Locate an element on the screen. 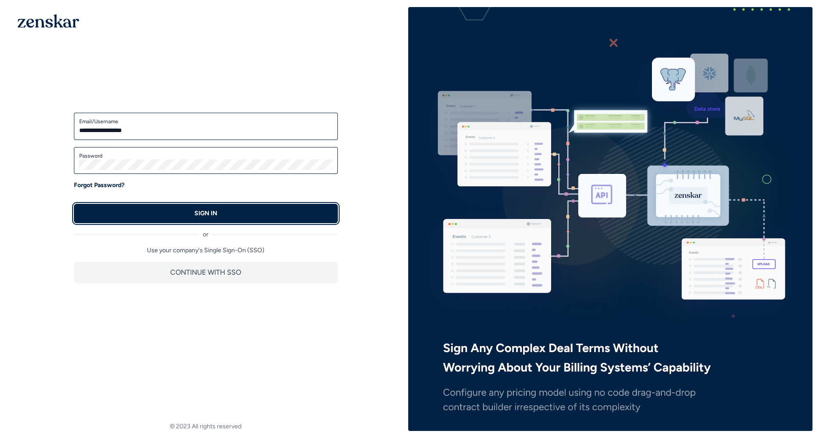 This screenshot has height=438, width=816. footer: © 2023 All rights reserved is located at coordinates (206, 426).